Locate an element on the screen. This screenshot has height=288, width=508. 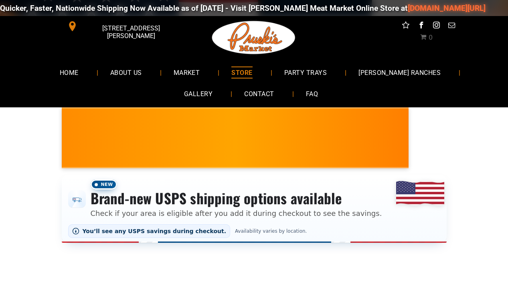
a: facebook is located at coordinates (421, 26).